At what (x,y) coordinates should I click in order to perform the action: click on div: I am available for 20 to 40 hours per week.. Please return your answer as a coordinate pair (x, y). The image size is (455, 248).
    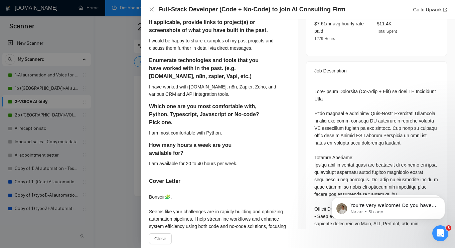
    Looking at the image, I should click on (208, 164).